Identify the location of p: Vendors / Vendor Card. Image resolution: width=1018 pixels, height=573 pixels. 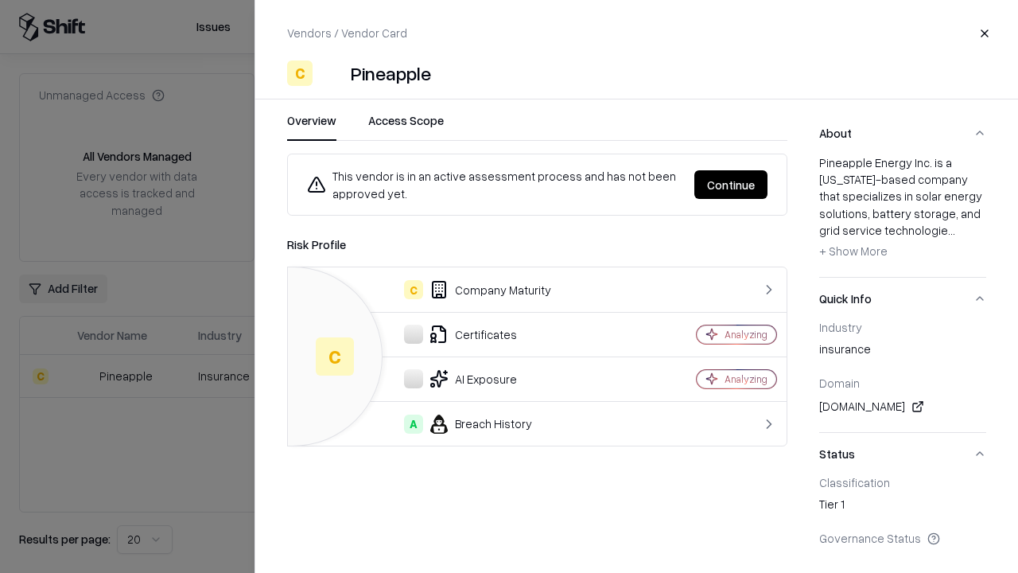
(347, 33).